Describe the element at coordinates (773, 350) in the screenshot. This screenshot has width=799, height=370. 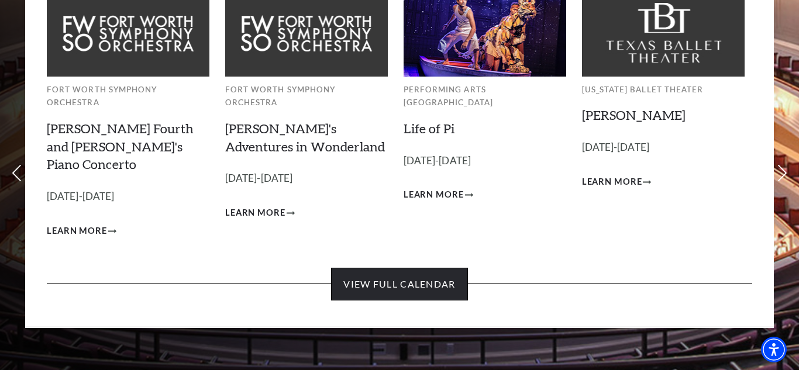
I see `div: Accessibility Menu` at that location.